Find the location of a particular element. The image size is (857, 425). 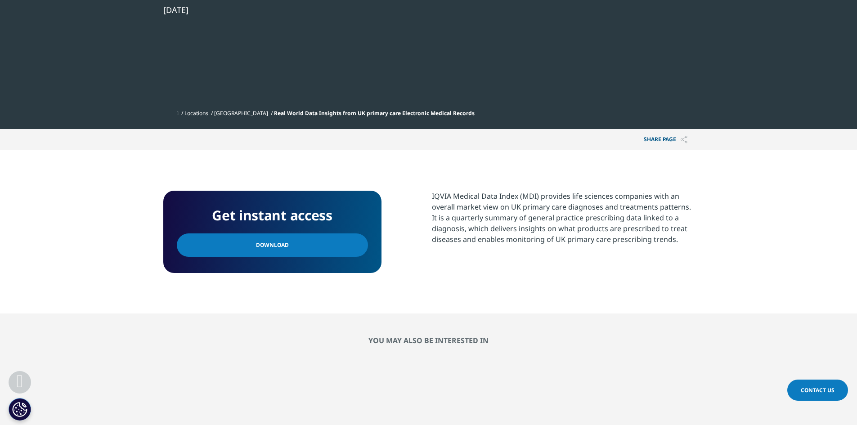

a: Locations is located at coordinates (196, 113).